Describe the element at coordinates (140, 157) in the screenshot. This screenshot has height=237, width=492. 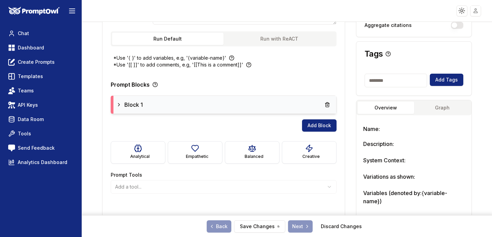
I see `div: Analytical` at that location.